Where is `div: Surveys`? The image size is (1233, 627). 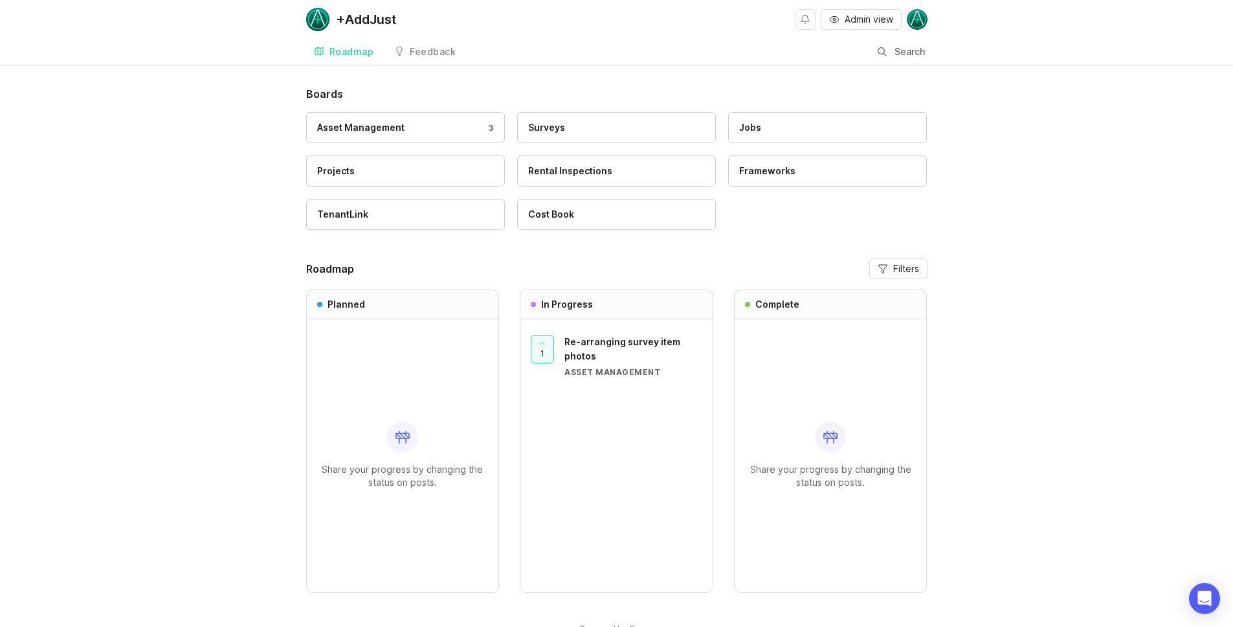
div: Surveys is located at coordinates (546, 128).